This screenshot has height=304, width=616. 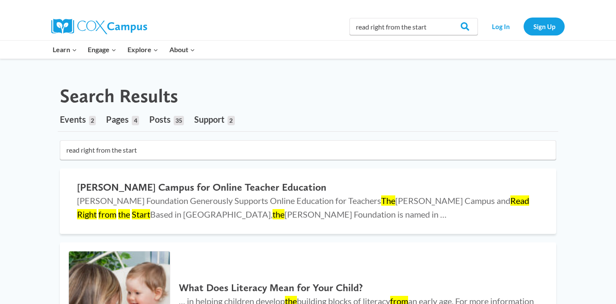 What do you see at coordinates (166, 119) in the screenshot?
I see `a: Posts35` at bounding box center [166, 119].